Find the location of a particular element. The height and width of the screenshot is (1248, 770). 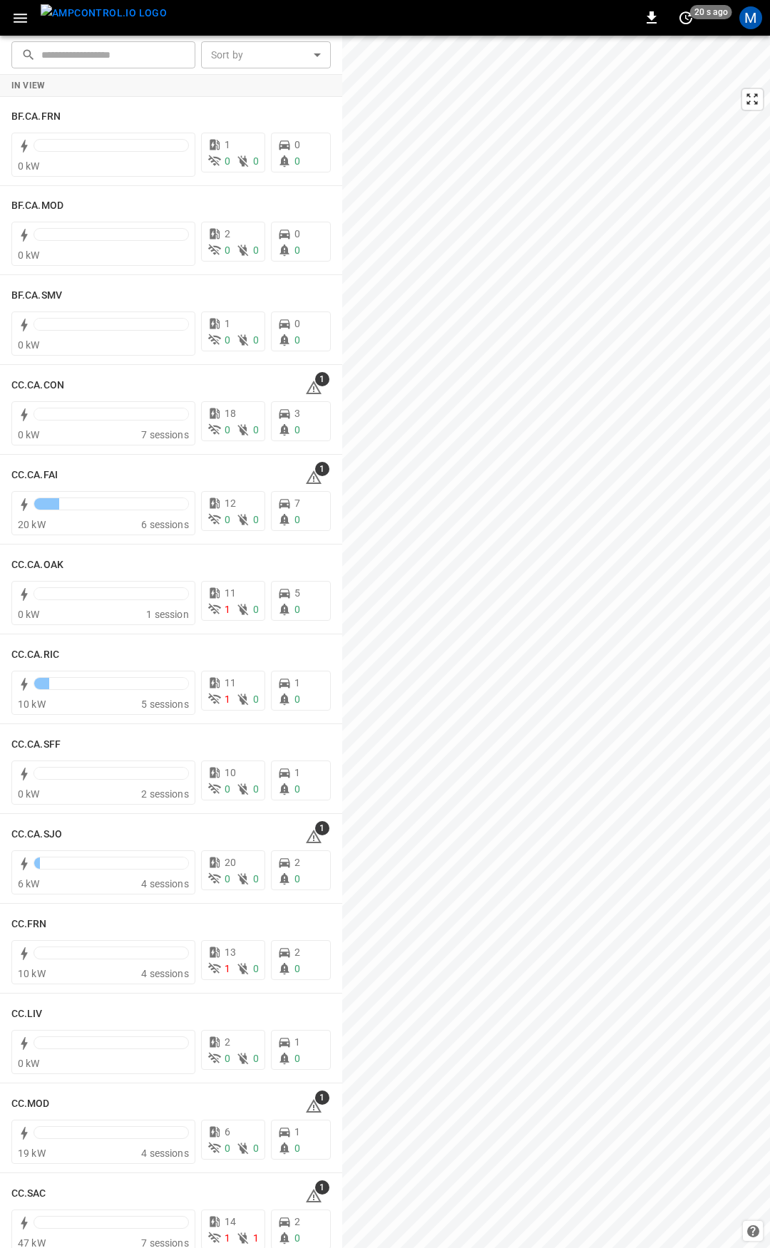

img: ampcontrol.io logo is located at coordinates (103, 13).